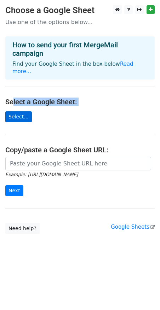 The width and height of the screenshot is (160, 310). I want to click on p: Use one of the options below..., so click(80, 22).